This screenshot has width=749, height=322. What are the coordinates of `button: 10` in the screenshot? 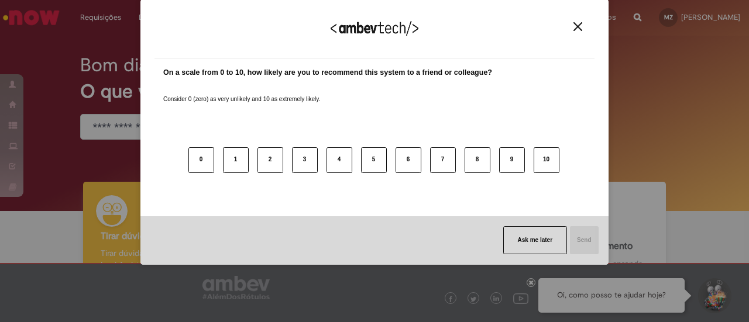 It's located at (547, 160).